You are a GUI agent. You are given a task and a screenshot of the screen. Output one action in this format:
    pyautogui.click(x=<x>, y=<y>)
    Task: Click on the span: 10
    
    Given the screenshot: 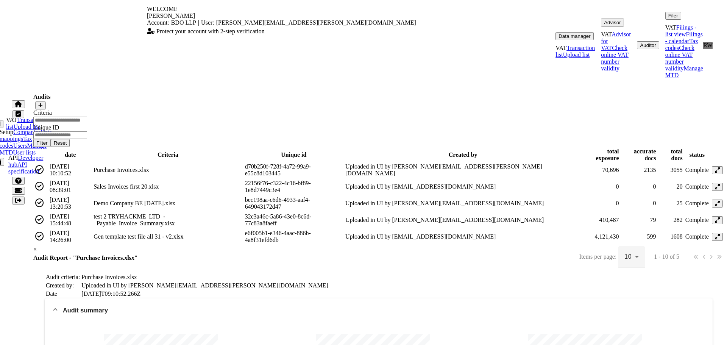 What is the action you would take?
    pyautogui.click(x=628, y=256)
    